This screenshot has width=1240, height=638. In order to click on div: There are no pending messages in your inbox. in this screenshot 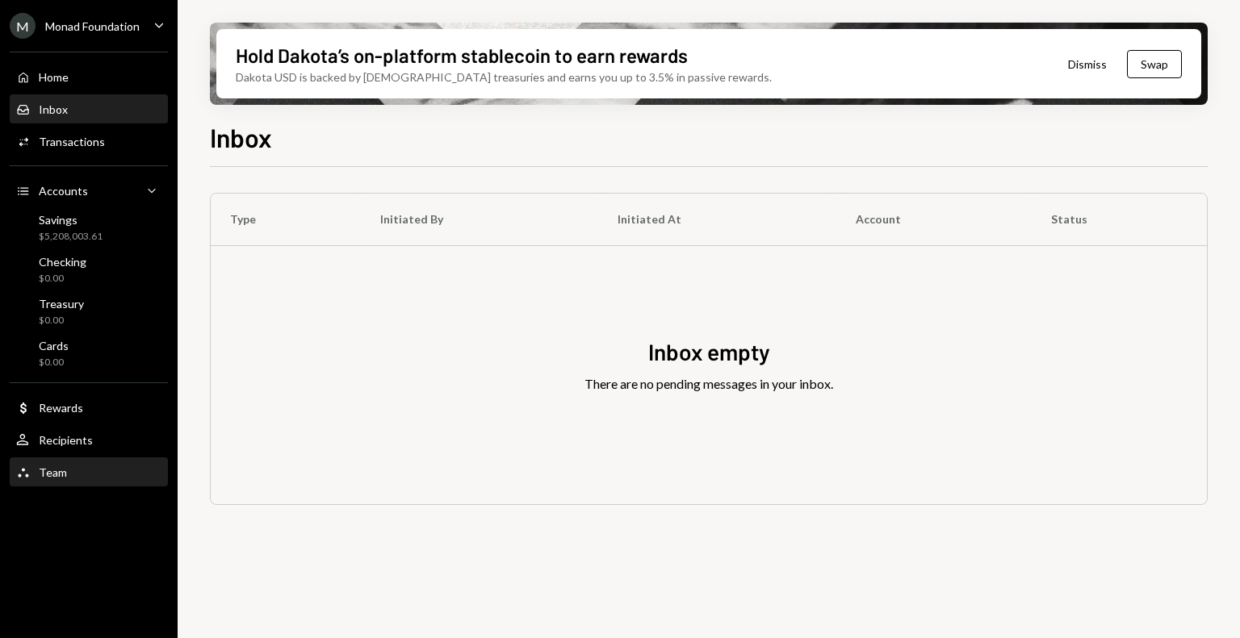, I will do `click(709, 384)`.